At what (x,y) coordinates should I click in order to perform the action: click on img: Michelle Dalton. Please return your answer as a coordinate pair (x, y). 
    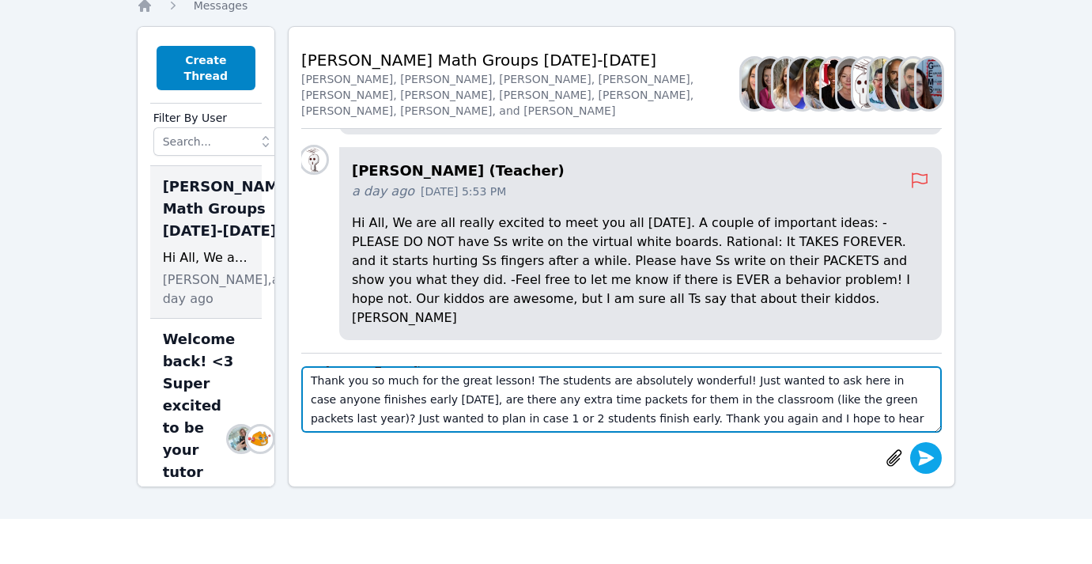
    Looking at the image, I should click on (850, 84).